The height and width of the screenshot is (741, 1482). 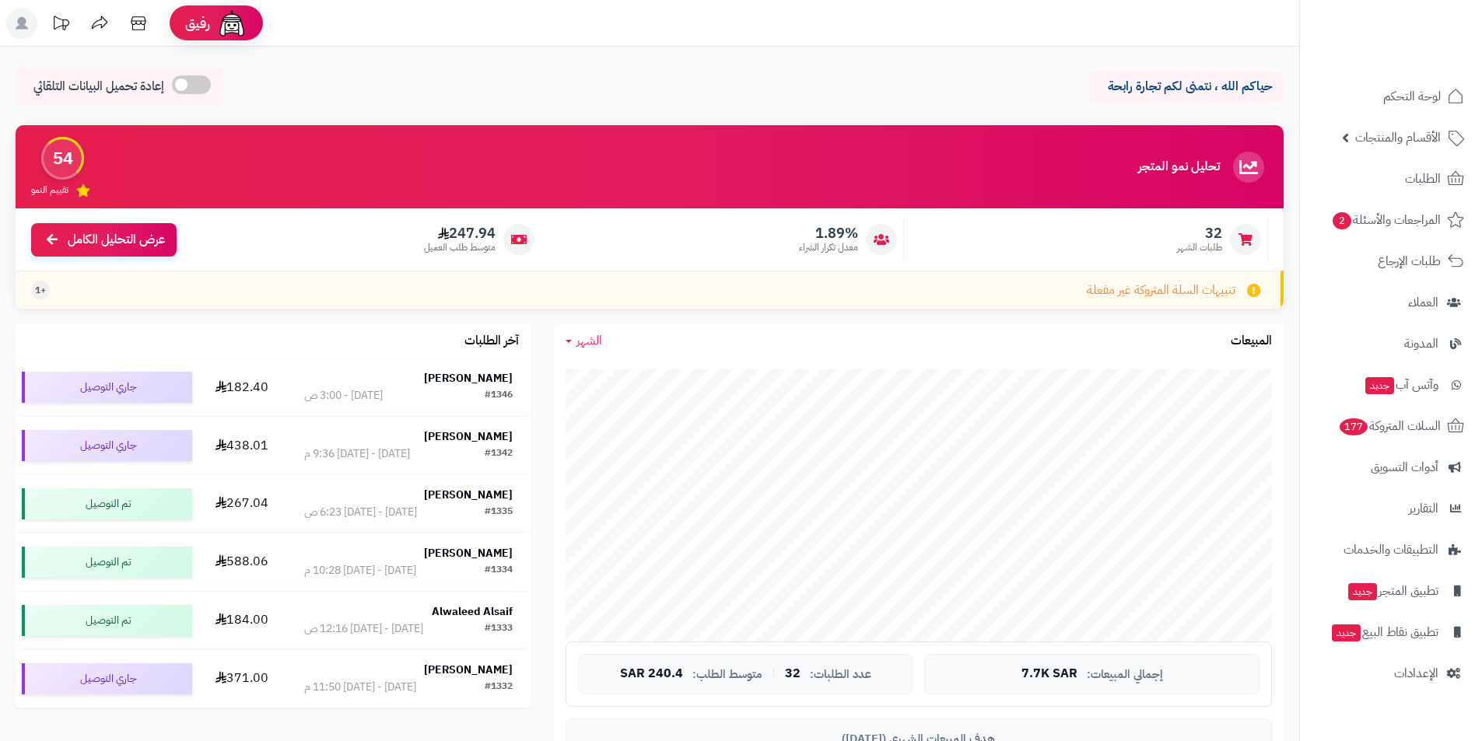 I want to click on strong: Alwaleed Alsaif, so click(x=472, y=611).